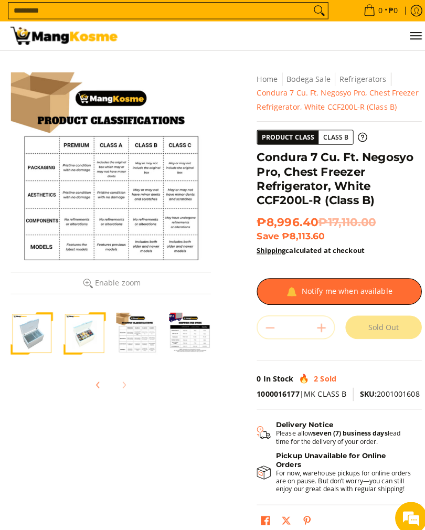 This screenshot has height=530, width=425. Describe the element at coordinates (274, 372) in the screenshot. I see `span: In Stock` at that location.